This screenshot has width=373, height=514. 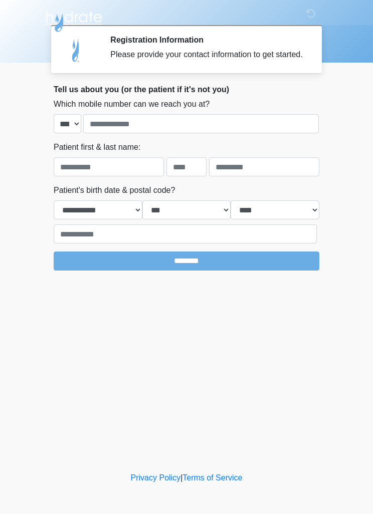 I want to click on img: Hydrate IV Bar - Scottsdale Logo, so click(x=74, y=20).